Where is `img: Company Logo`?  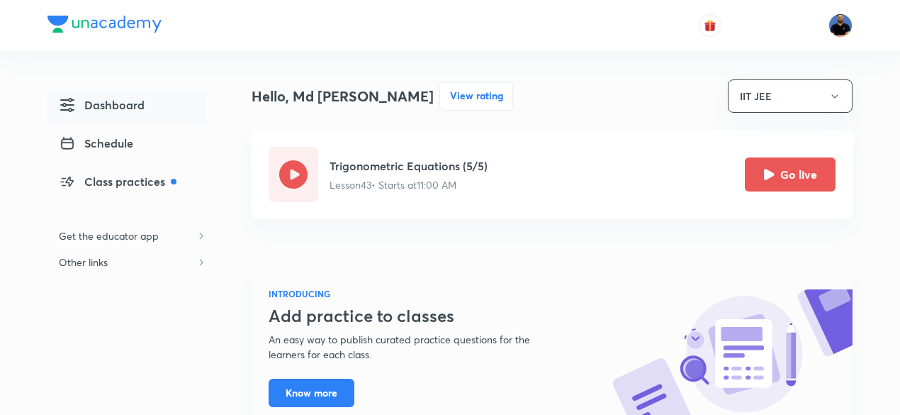
img: Company Logo is located at coordinates (104, 24).